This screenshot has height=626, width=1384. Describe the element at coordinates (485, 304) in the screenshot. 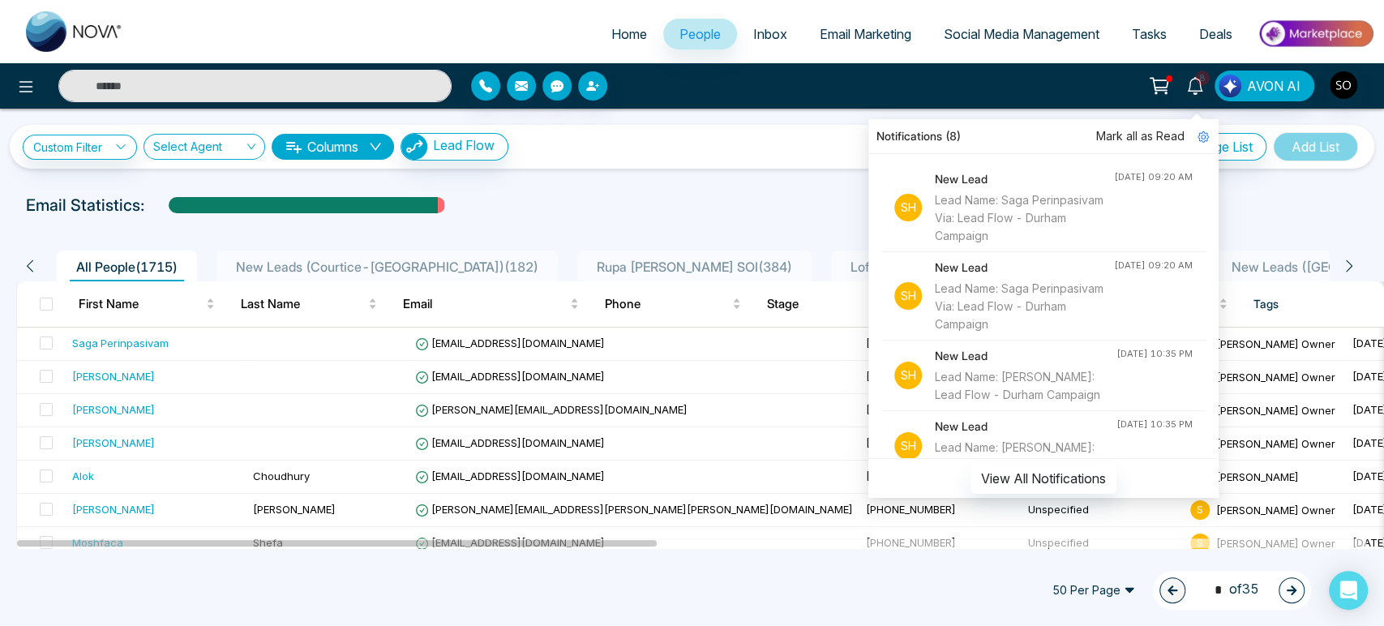

I see `span: Email` at that location.